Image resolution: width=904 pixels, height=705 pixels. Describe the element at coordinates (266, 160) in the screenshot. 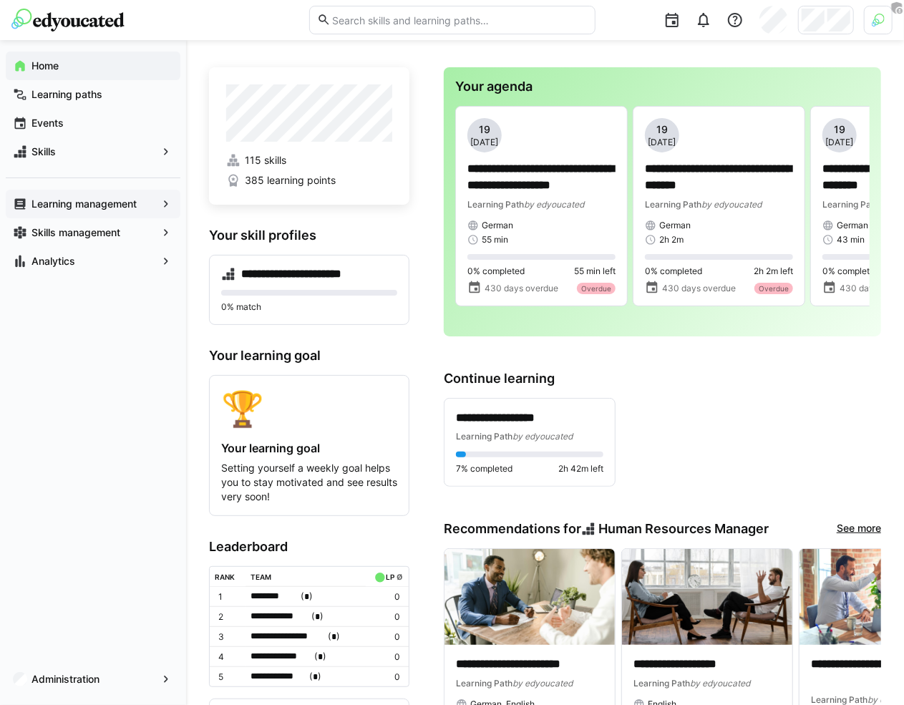

I see `span: 115 skills` at that location.